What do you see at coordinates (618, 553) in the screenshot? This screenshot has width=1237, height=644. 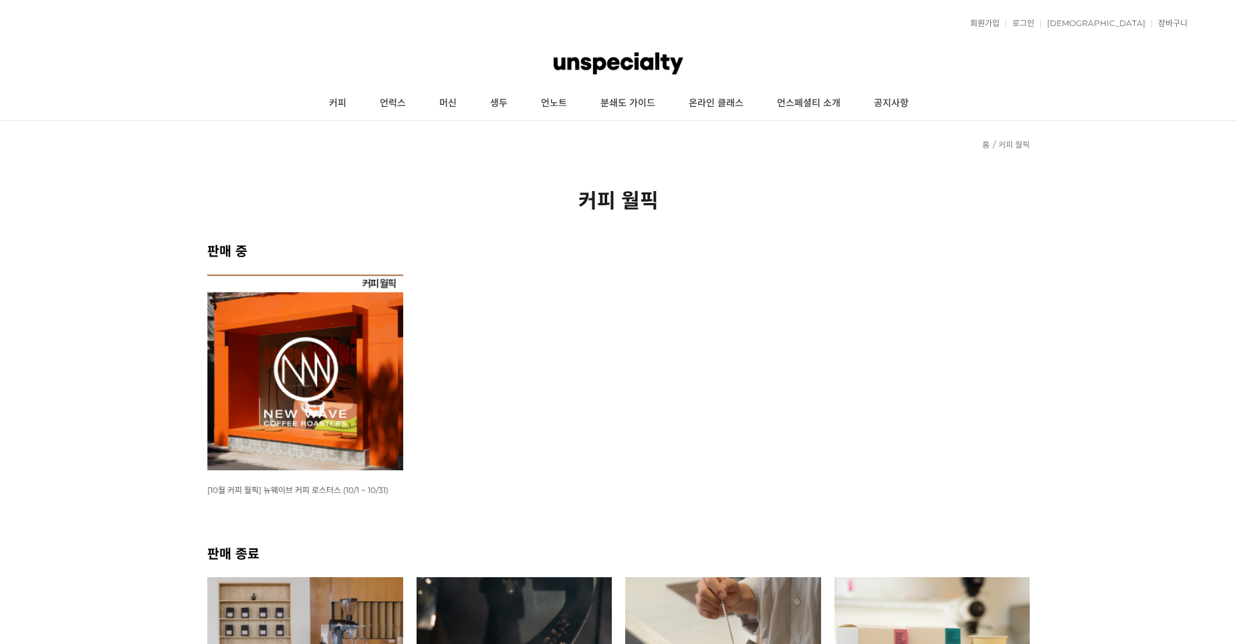 I see `h2: 판매 종료` at bounding box center [618, 553].